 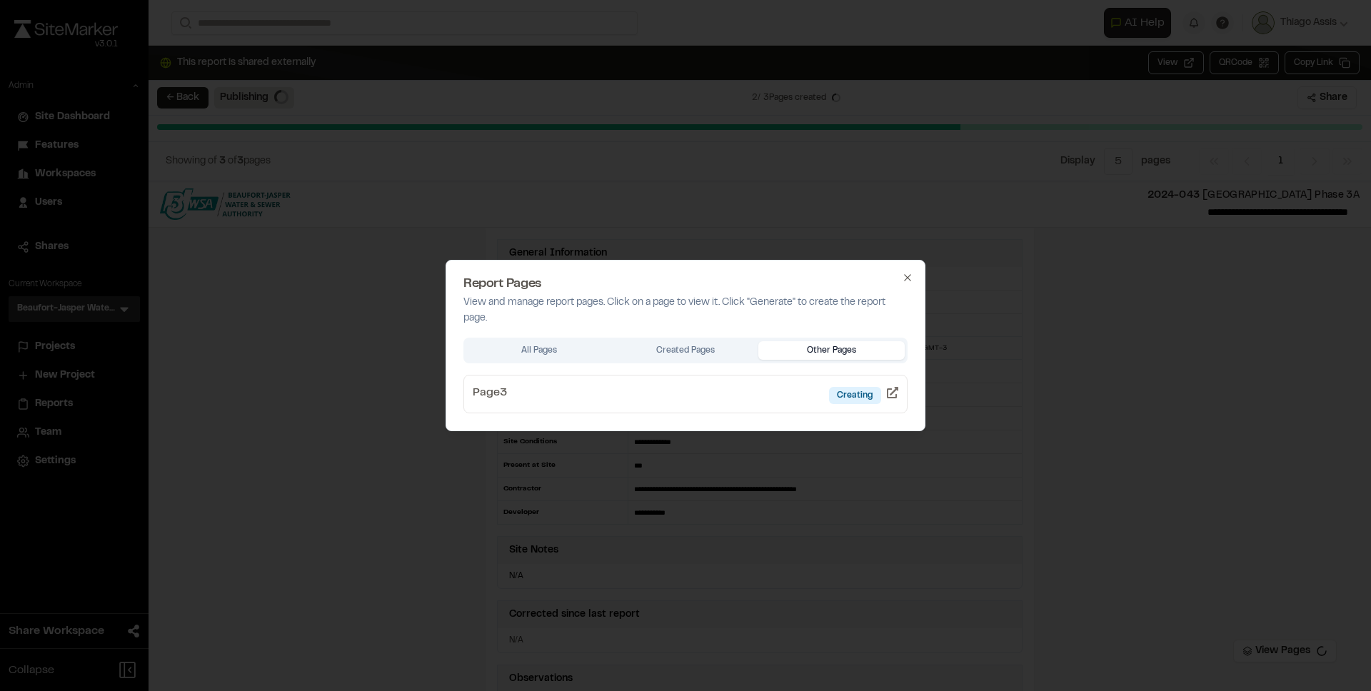 I want to click on h2: Report Pages, so click(x=686, y=284).